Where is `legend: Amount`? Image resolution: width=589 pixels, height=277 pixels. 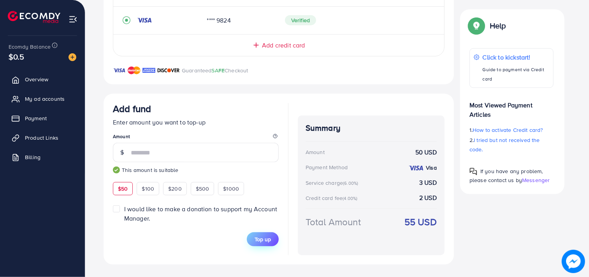
legend: Amount is located at coordinates (196, 138).